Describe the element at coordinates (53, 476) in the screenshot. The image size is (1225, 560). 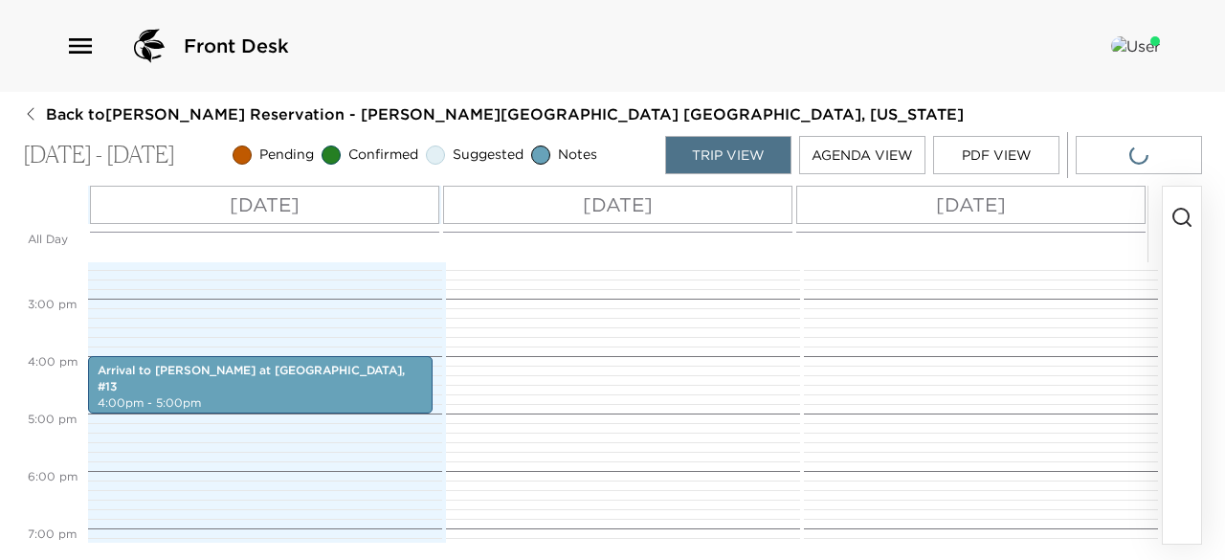
I see `span: 6:00 PM` at that location.